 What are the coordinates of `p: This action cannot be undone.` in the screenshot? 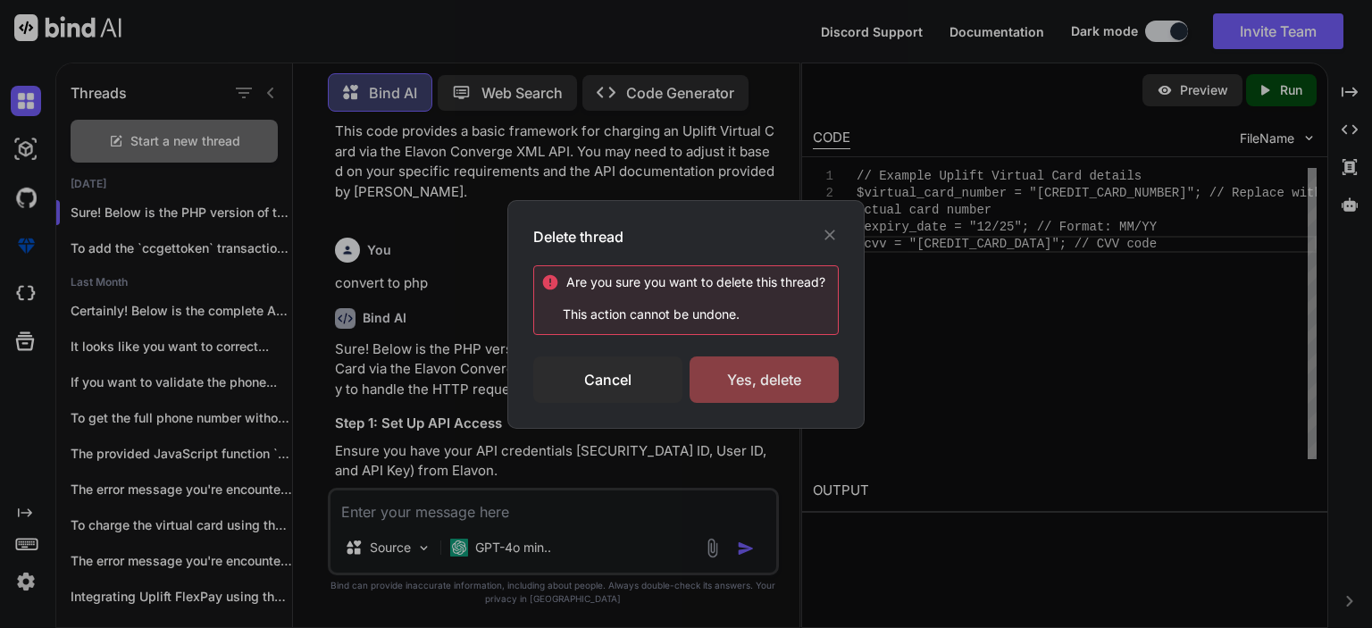 It's located at (689, 314).